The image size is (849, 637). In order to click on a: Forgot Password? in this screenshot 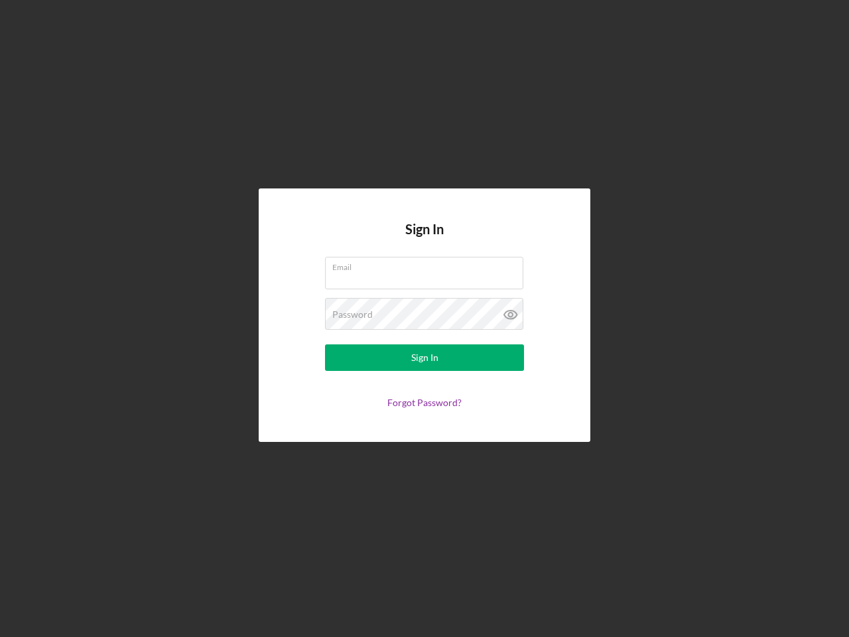, I will do `click(425, 402)`.